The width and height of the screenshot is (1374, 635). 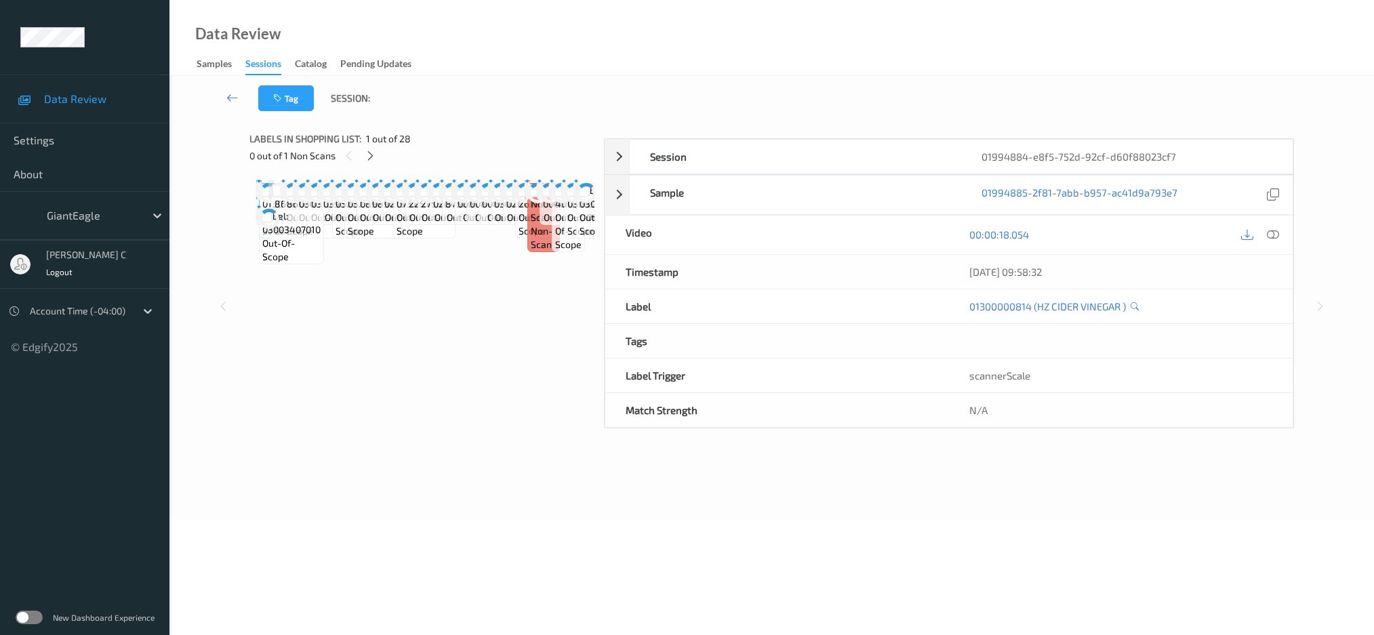 What do you see at coordinates (270, 65) in the screenshot?
I see `a: Sessions` at bounding box center [270, 65].